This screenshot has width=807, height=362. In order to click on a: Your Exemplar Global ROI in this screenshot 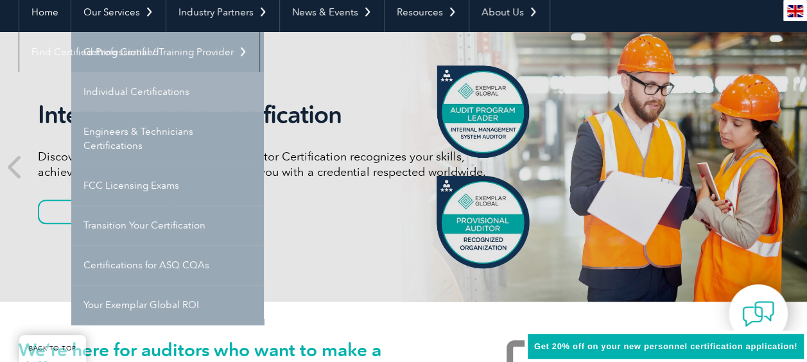, I will do `click(168, 305)`.